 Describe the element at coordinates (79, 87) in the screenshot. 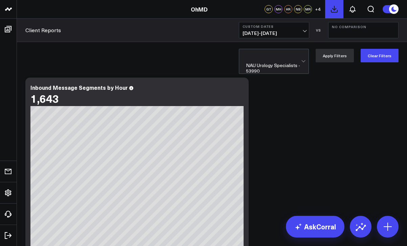

I see `div: Inbound Message Segments by Hour` at that location.